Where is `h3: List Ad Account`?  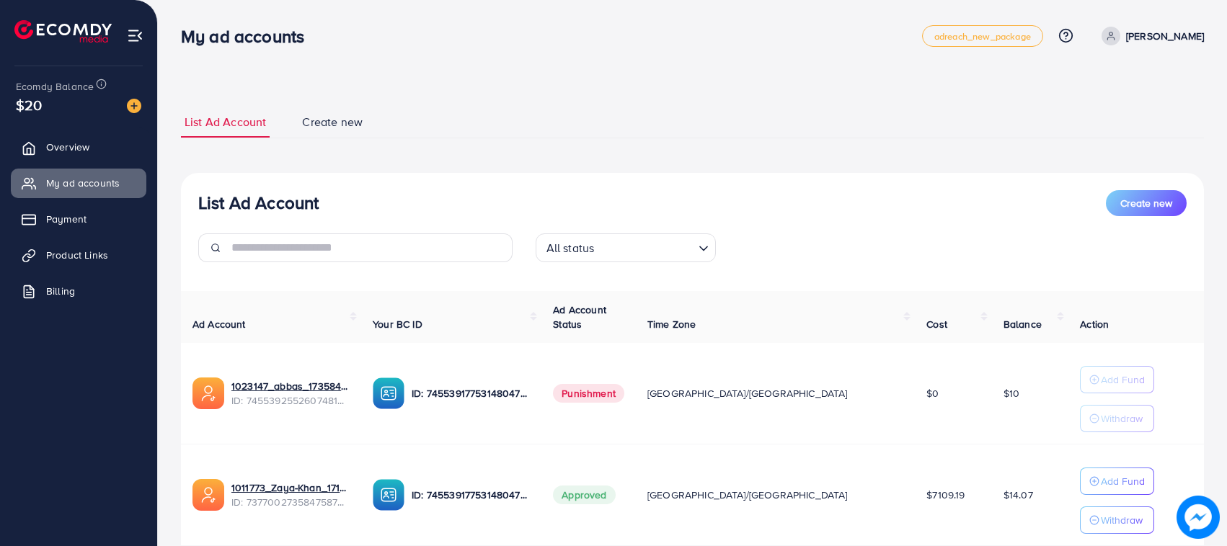 h3: List Ad Account is located at coordinates (258, 203).